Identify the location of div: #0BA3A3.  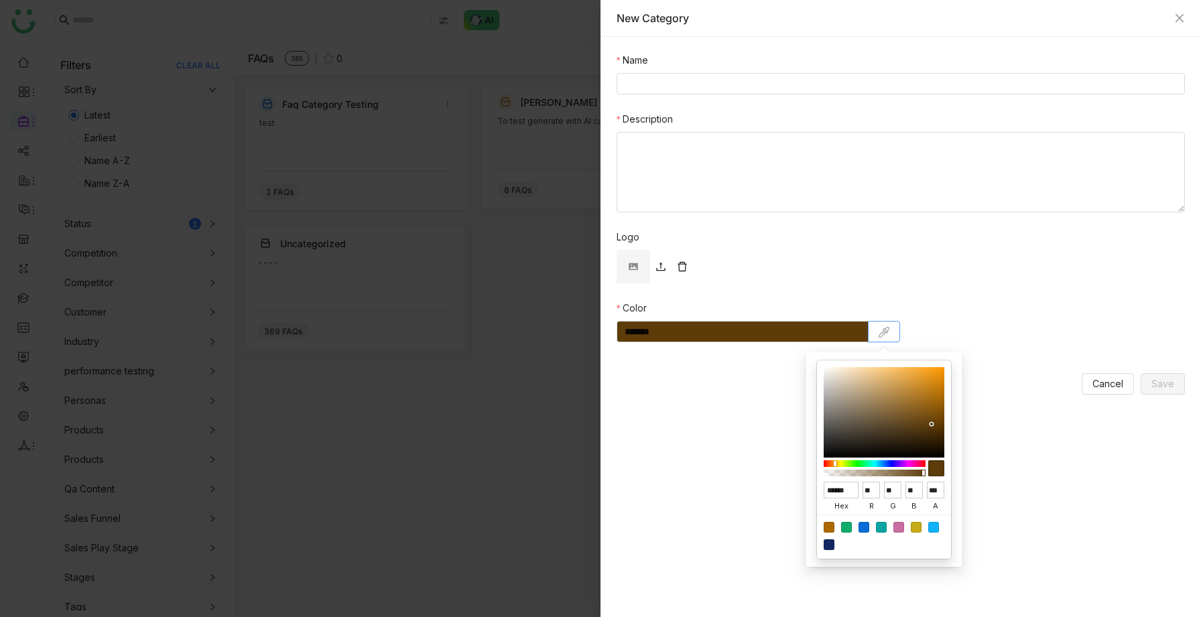
(882, 528).